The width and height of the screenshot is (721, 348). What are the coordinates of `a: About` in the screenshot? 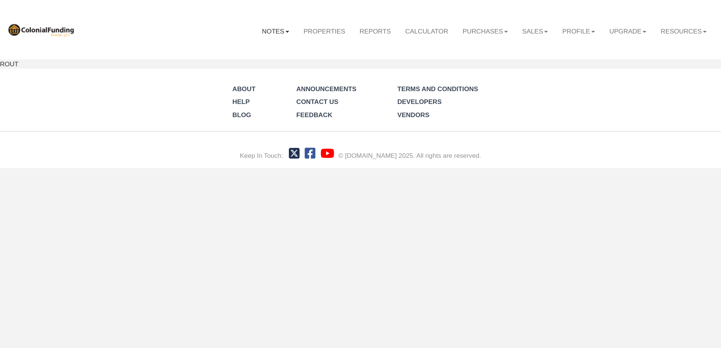 It's located at (244, 89).